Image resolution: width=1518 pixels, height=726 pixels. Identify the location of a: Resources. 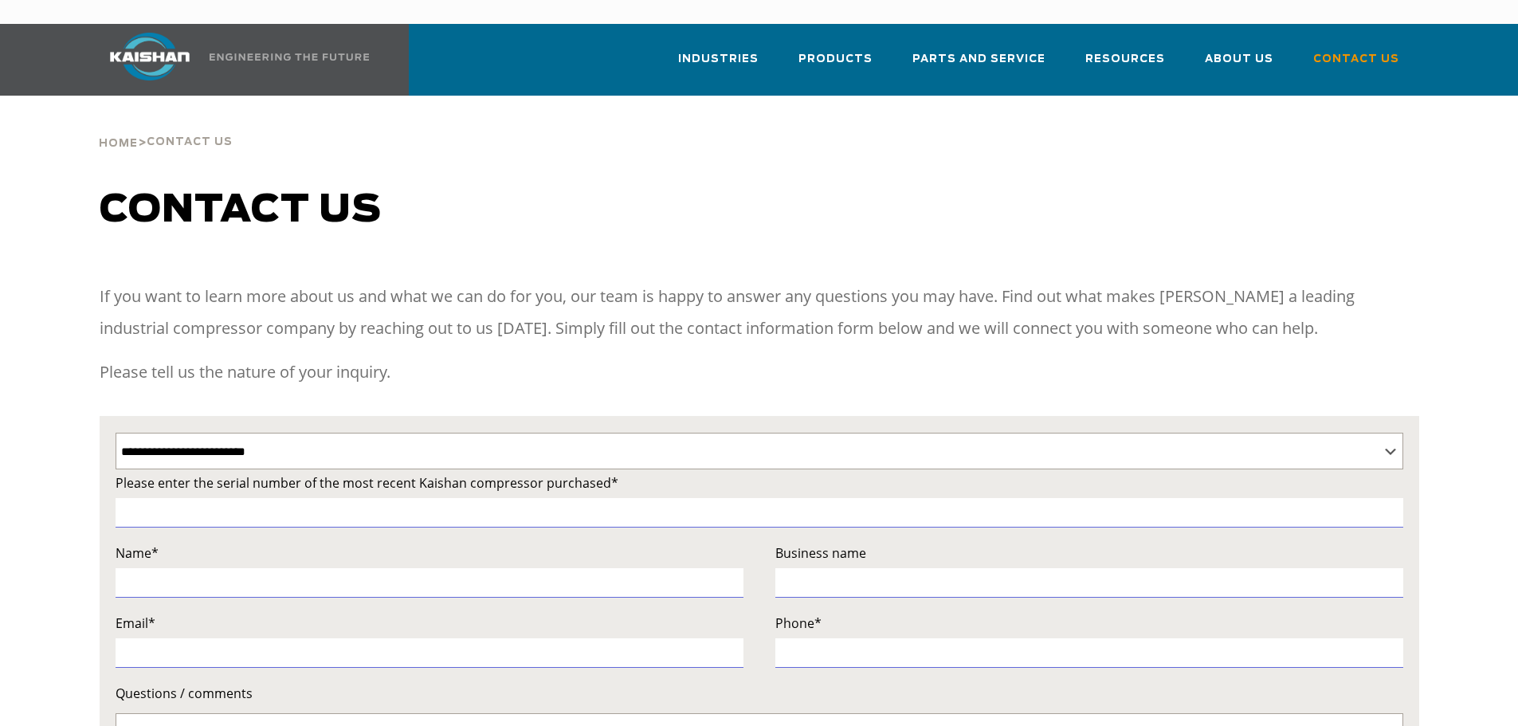
(1125, 65).